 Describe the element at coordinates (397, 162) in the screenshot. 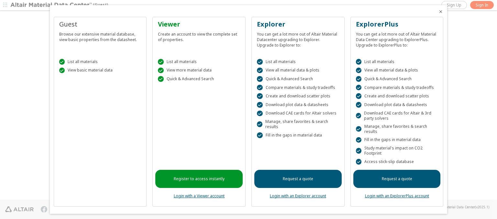

I see `div: Access stick-slip database` at that location.